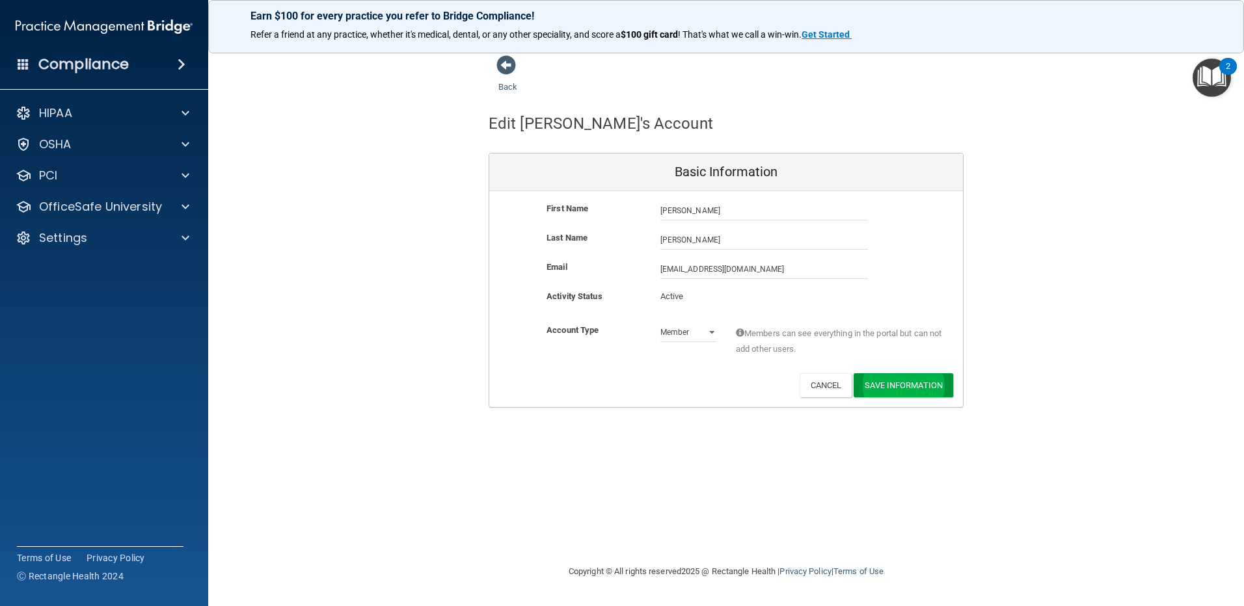  I want to click on span: ! That's what we call a win-win., so click(740, 34).